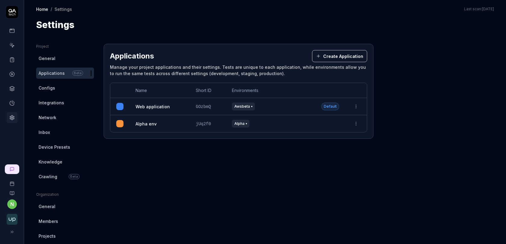 This screenshot has height=244, width=506. What do you see at coordinates (12, 217) in the screenshot?
I see `button: Upsales Logo` at bounding box center [12, 217].